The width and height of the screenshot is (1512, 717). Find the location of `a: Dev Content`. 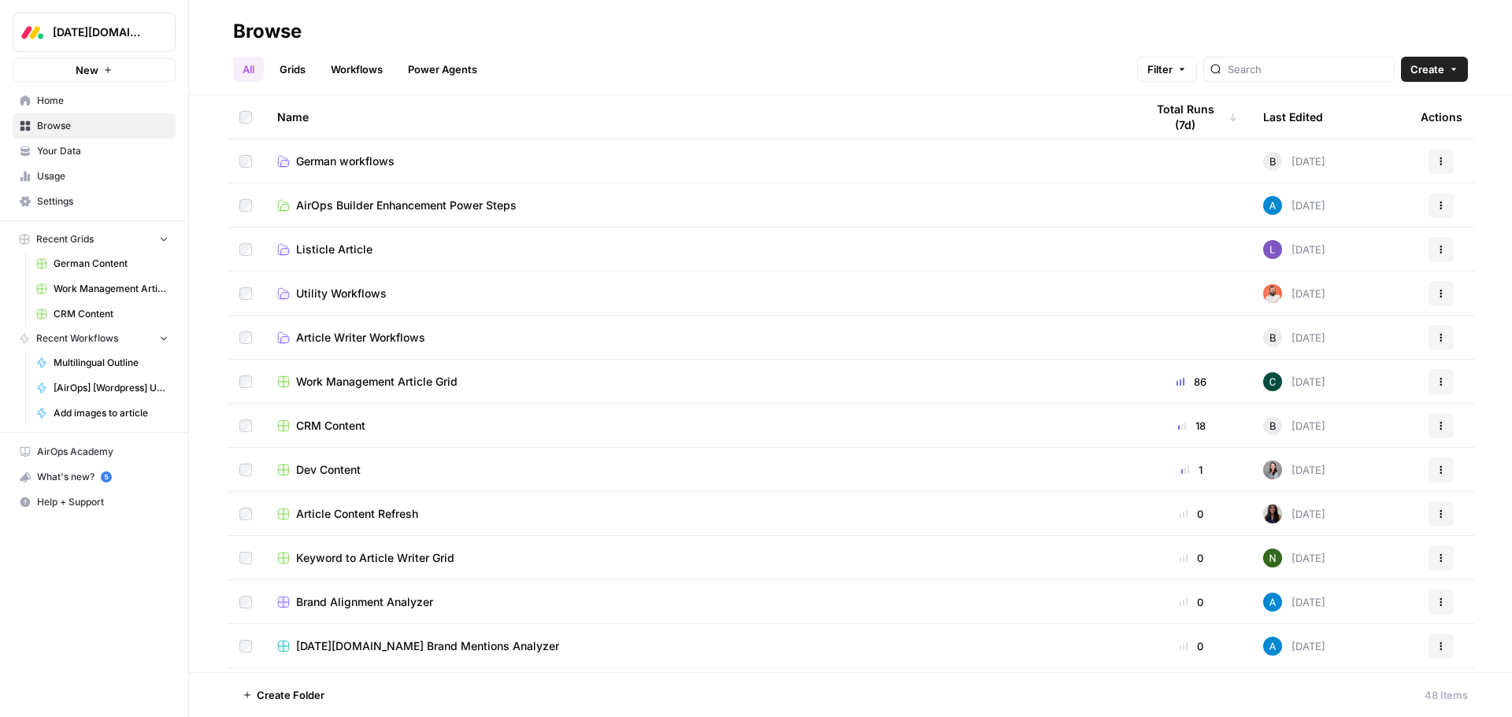

a: Dev Content is located at coordinates (699, 470).